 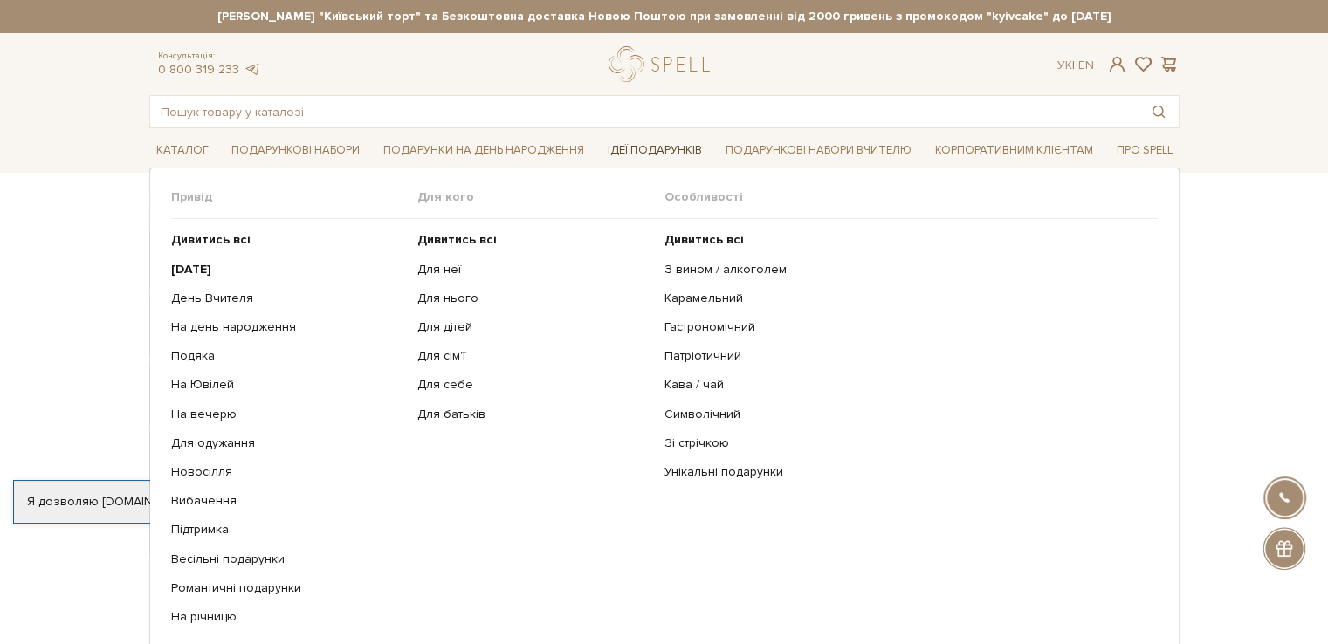 What do you see at coordinates (534, 327) in the screenshot?
I see `a: Для дітей` at bounding box center [534, 327].